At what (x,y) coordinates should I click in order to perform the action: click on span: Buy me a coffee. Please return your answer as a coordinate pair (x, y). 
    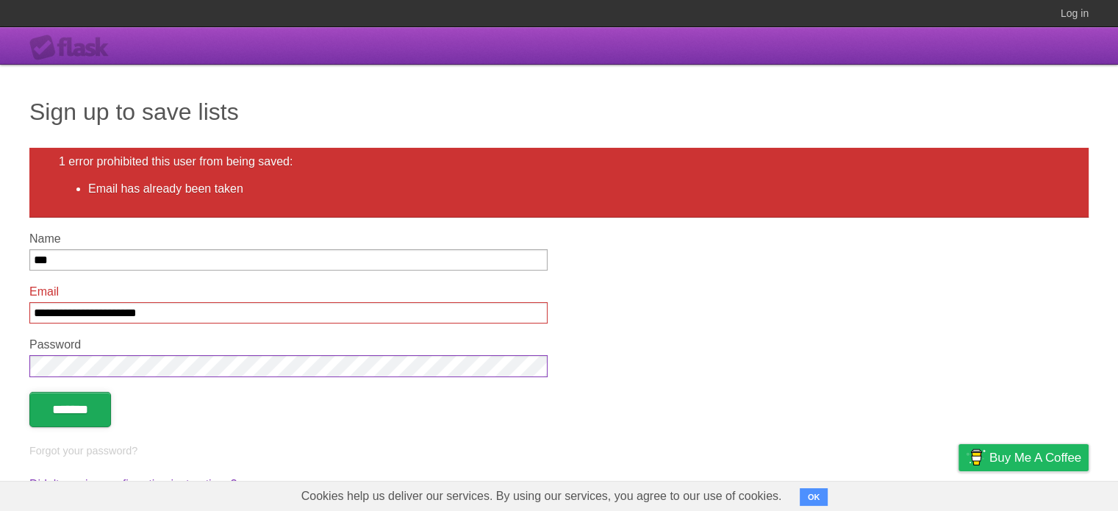
    Looking at the image, I should click on (1035, 457).